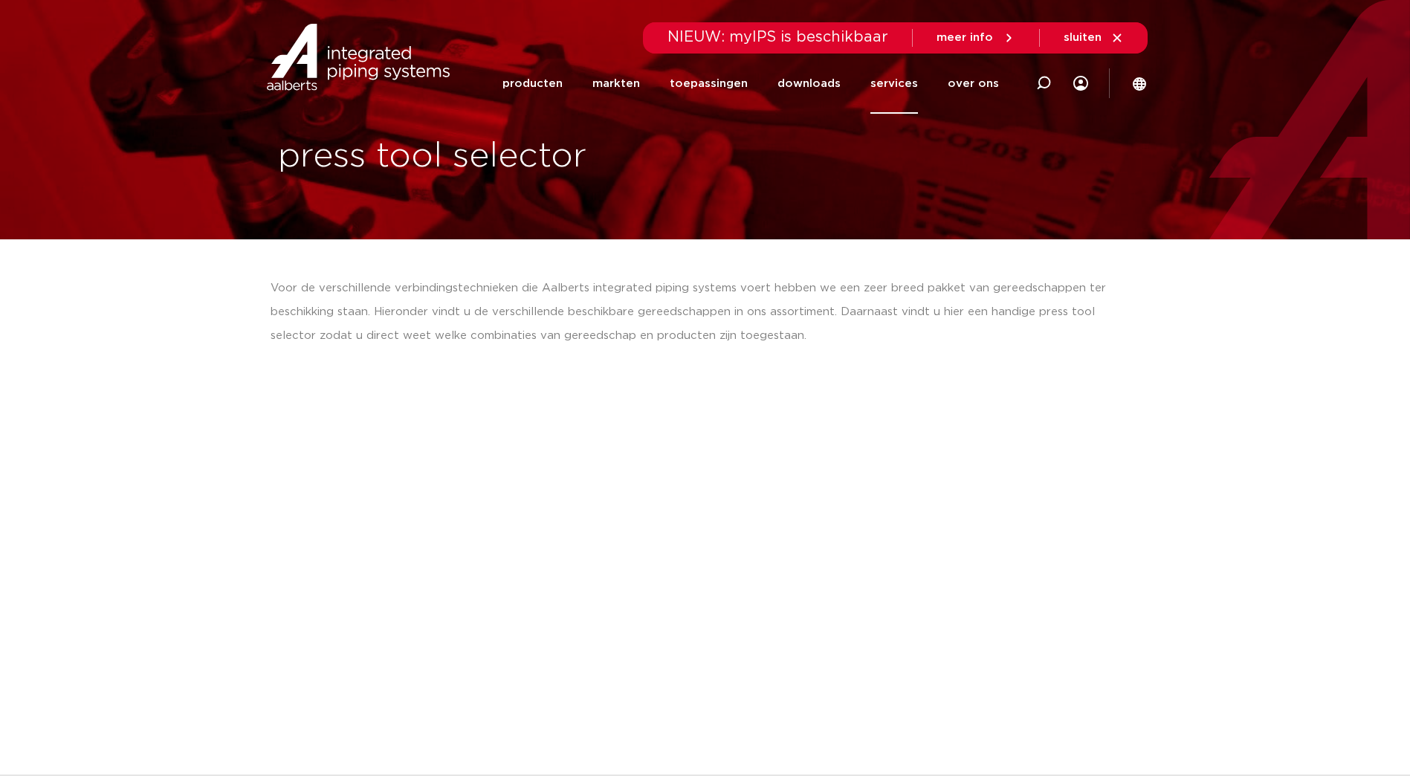 Image resolution: width=1410 pixels, height=776 pixels. I want to click on a: services, so click(894, 83).